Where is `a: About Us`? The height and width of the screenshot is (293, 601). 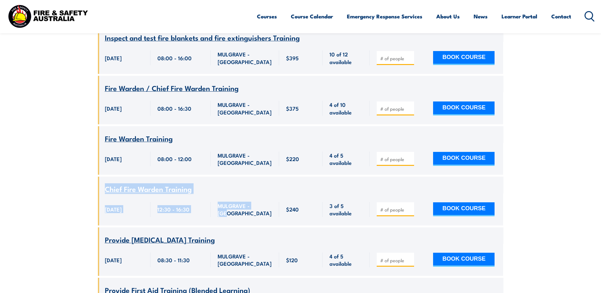
a: About Us is located at coordinates (448, 16).